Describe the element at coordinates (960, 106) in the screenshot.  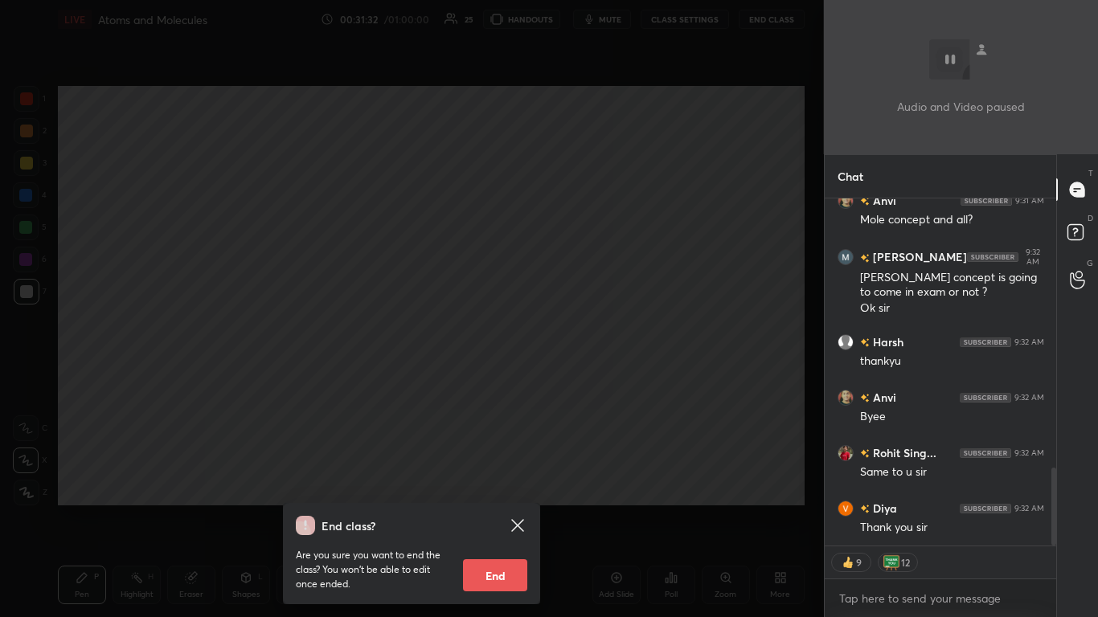
I see `p: Audio and Video paused` at that location.